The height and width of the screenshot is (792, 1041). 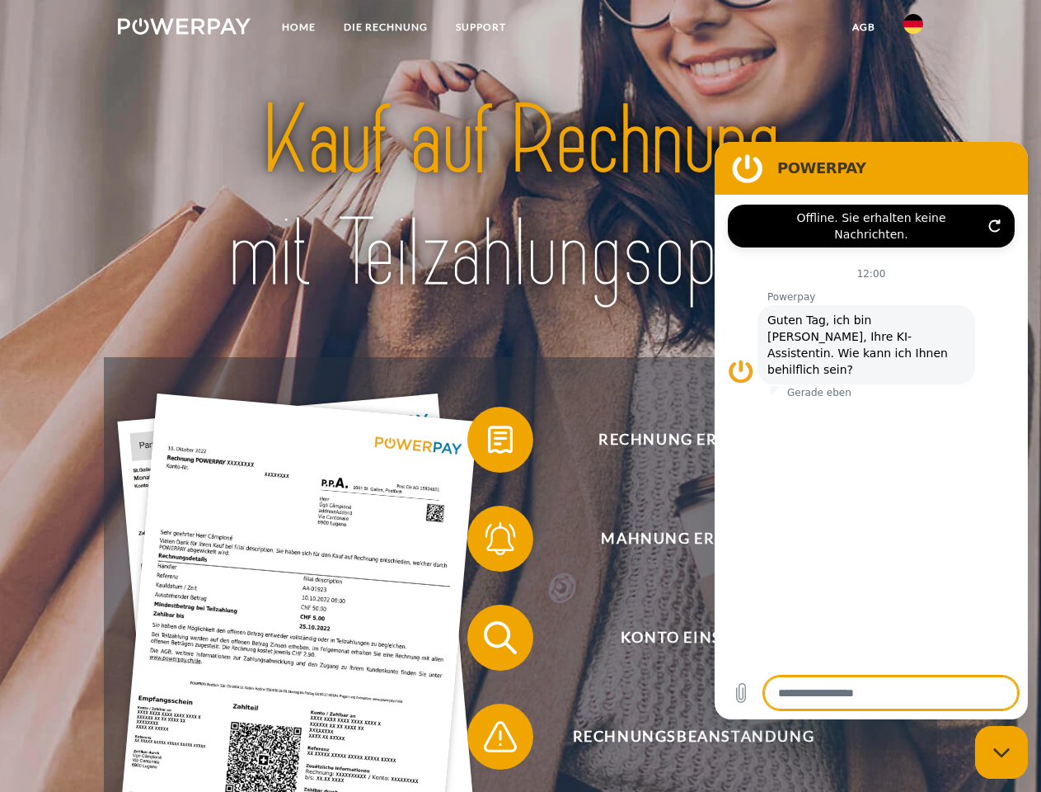 What do you see at coordinates (682, 736) in the screenshot?
I see `a: Rechnungsbeanstandung` at bounding box center [682, 736].